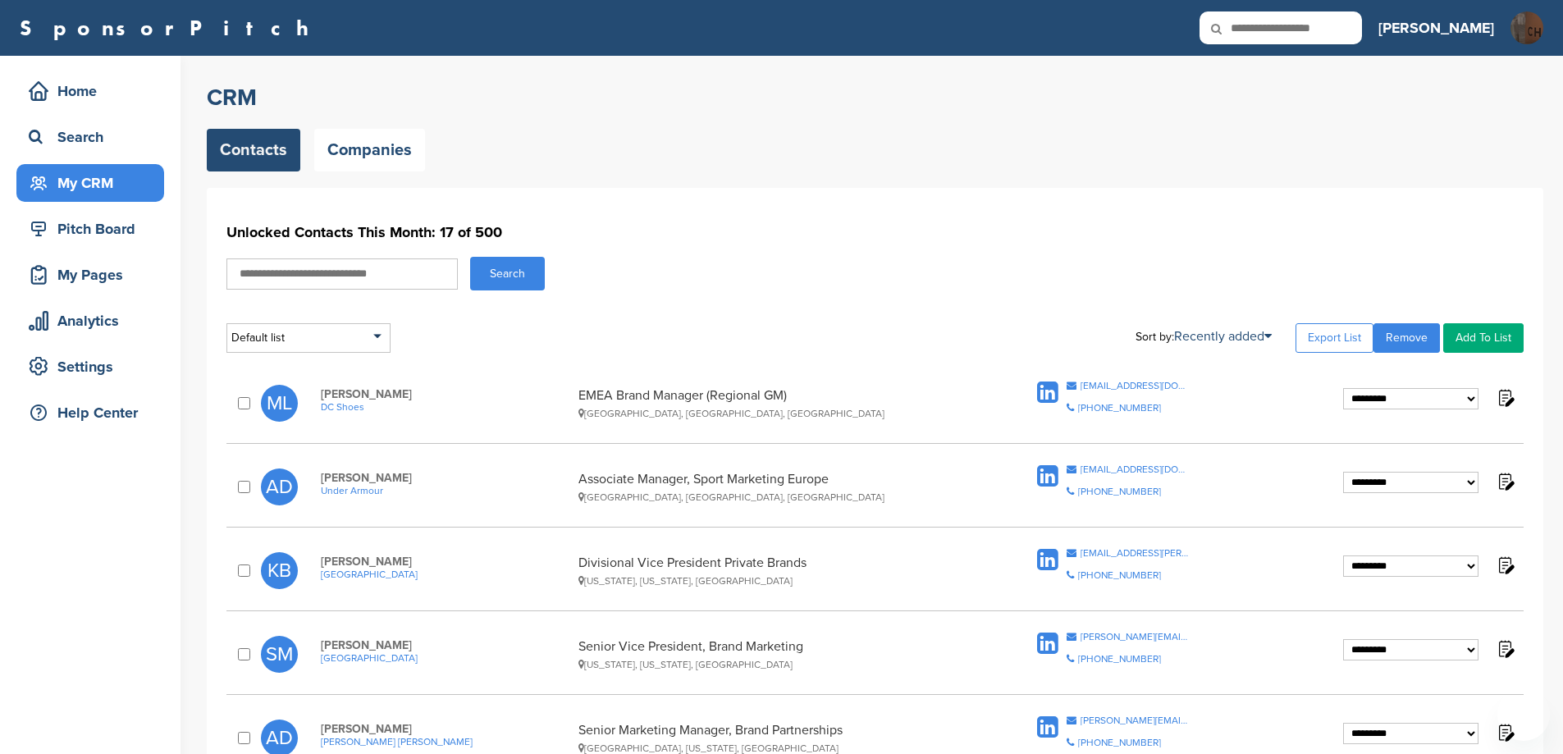 The height and width of the screenshot is (754, 1563). I want to click on div: My Pages, so click(94, 275).